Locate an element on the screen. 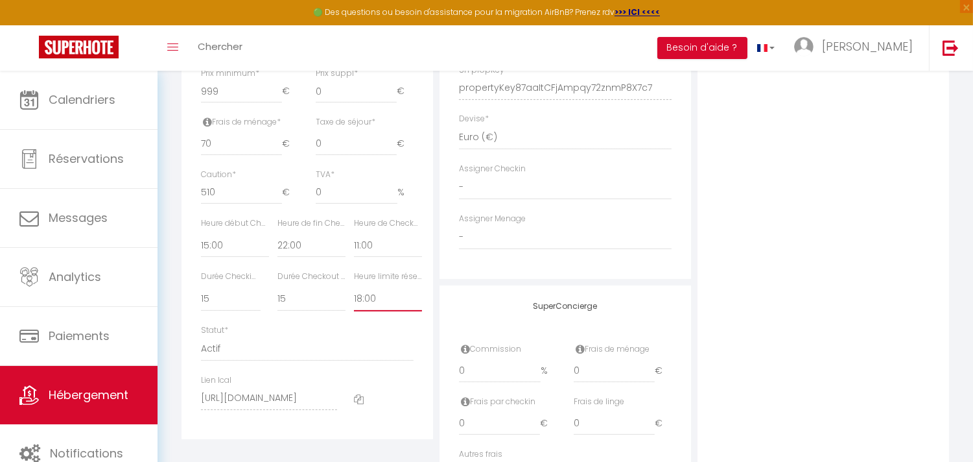 Image resolution: width=973 pixels, height=462 pixels. img: Super Booking is located at coordinates (78, 47).